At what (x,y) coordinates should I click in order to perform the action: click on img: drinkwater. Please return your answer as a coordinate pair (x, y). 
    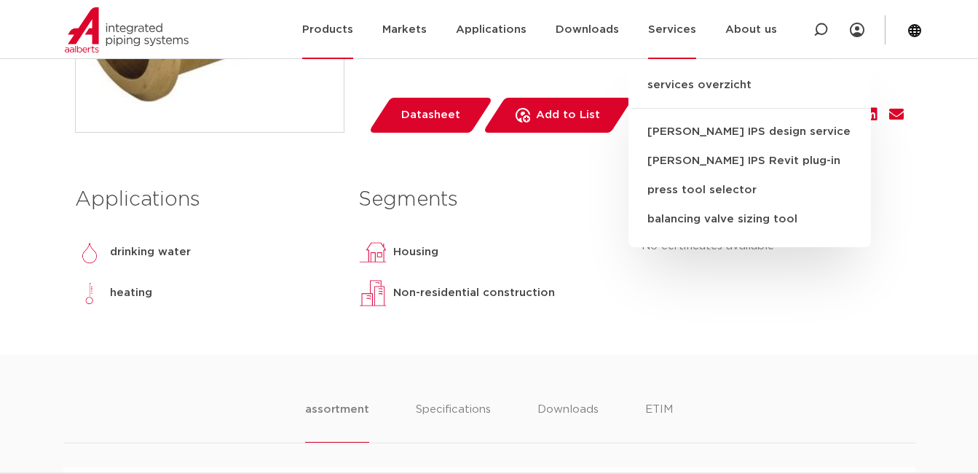
    Looking at the image, I should click on (90, 252).